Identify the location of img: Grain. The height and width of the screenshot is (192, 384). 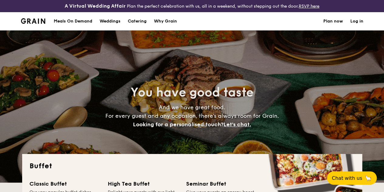
(33, 21).